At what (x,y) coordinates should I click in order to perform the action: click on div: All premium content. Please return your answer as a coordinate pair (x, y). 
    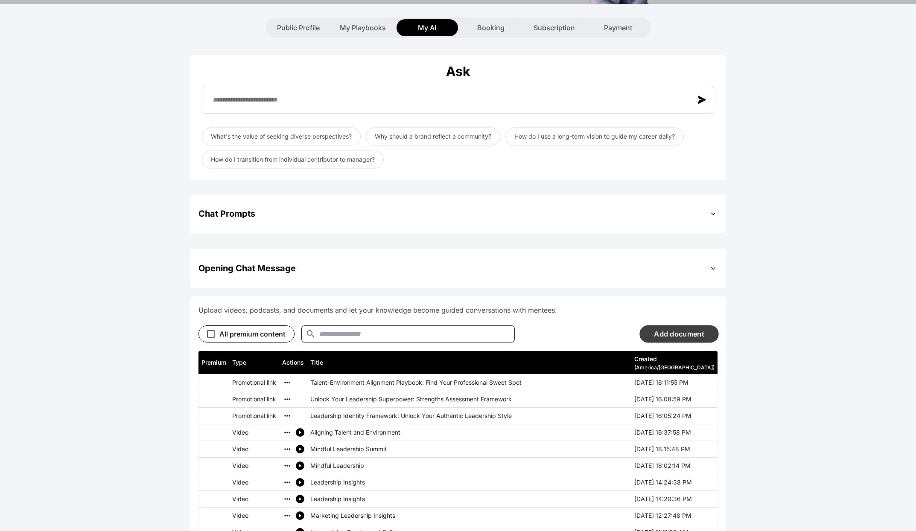
    Looking at the image, I should click on (252, 334).